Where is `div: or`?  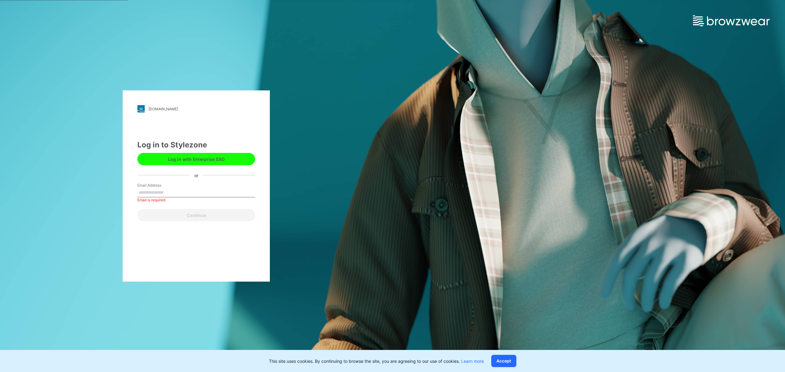
div: or is located at coordinates (196, 175).